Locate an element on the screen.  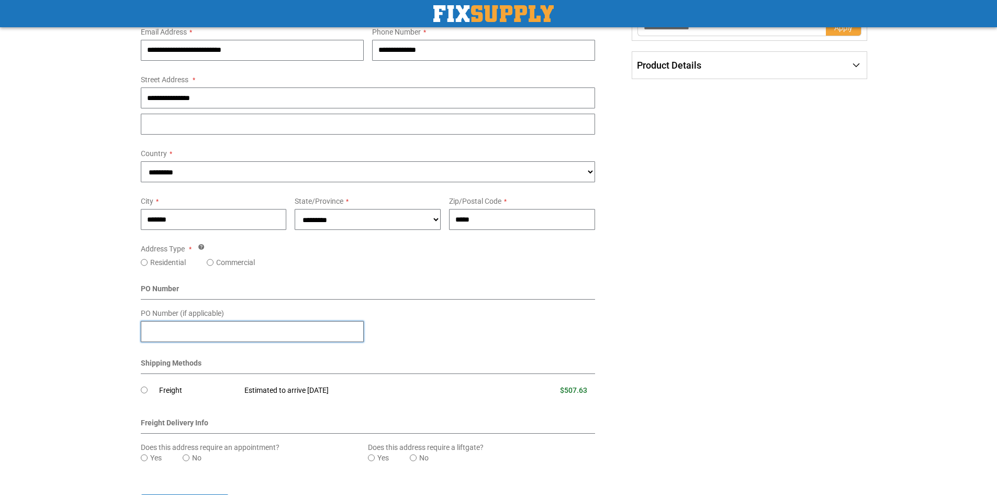
button: Apply is located at coordinates (844, 28).